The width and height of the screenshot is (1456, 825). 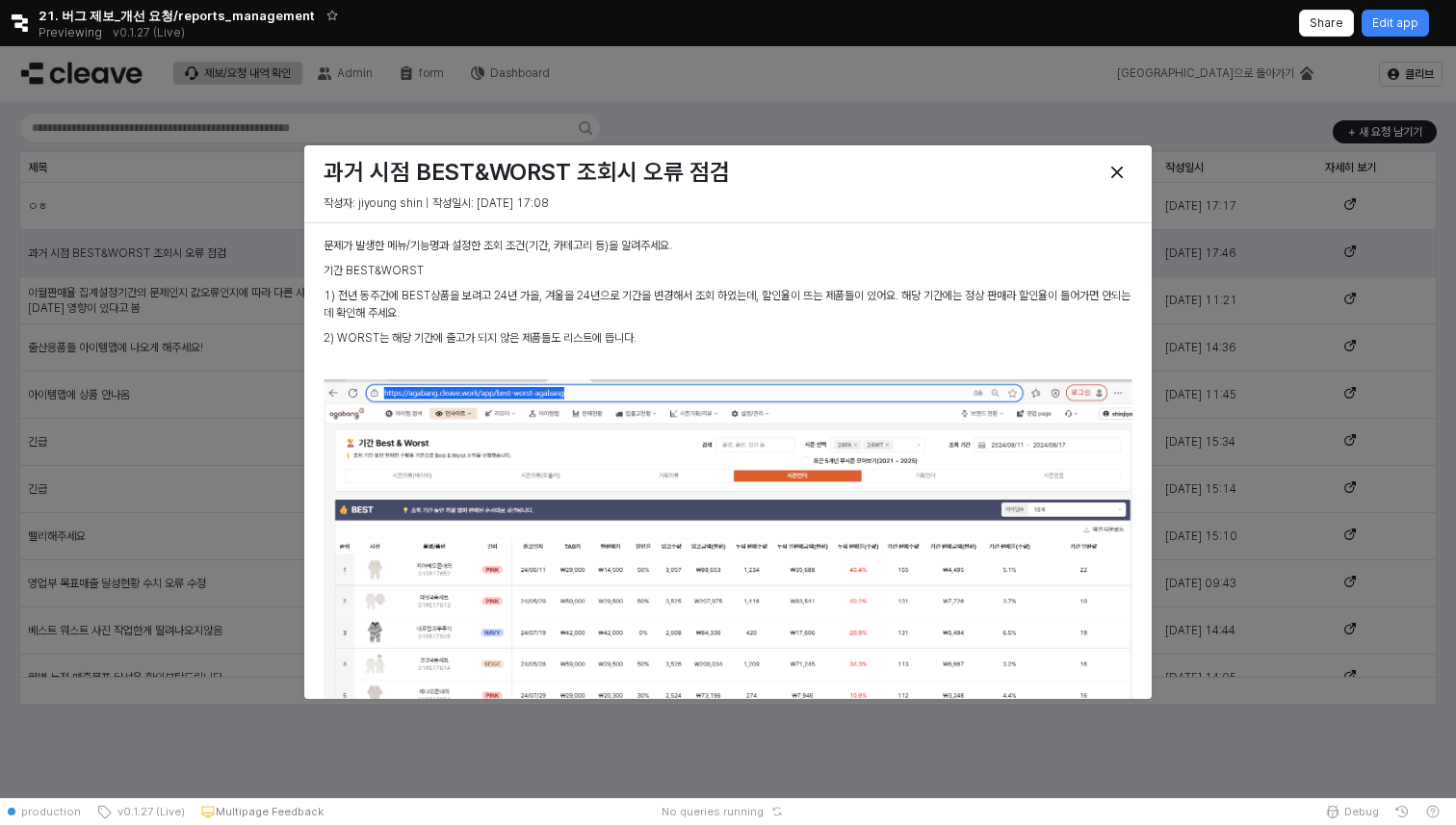 I want to click on span: No queries running, so click(x=713, y=811).